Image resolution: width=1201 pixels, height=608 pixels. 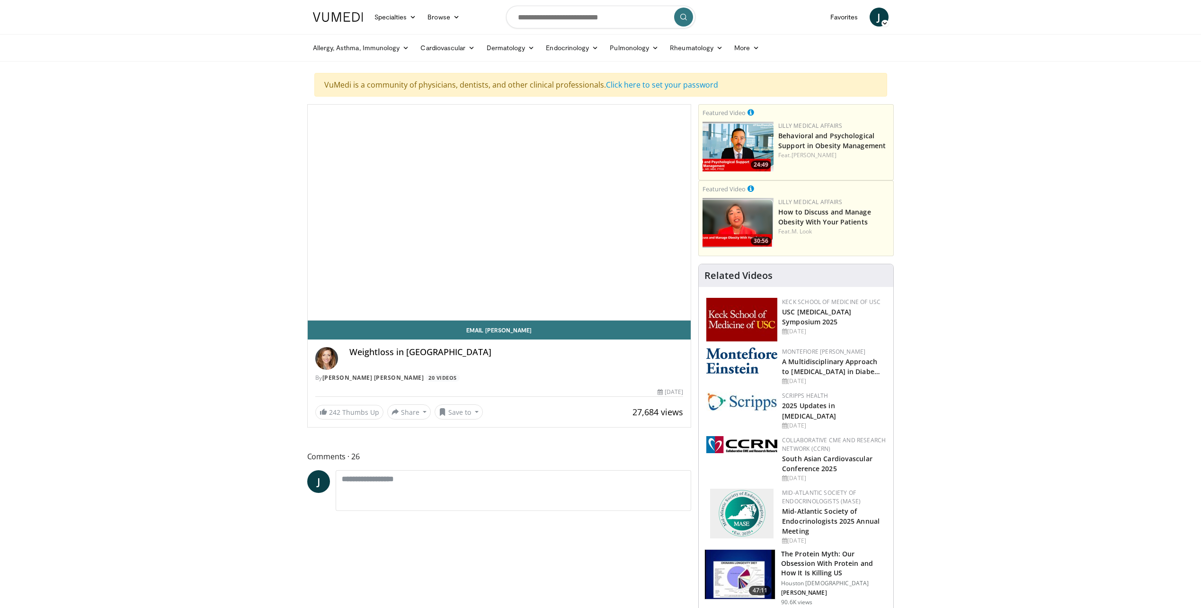 What do you see at coordinates (824, 217) in the screenshot?
I see `a: How to Discuss and Manage Obesity With Your Patients` at bounding box center [824, 217].